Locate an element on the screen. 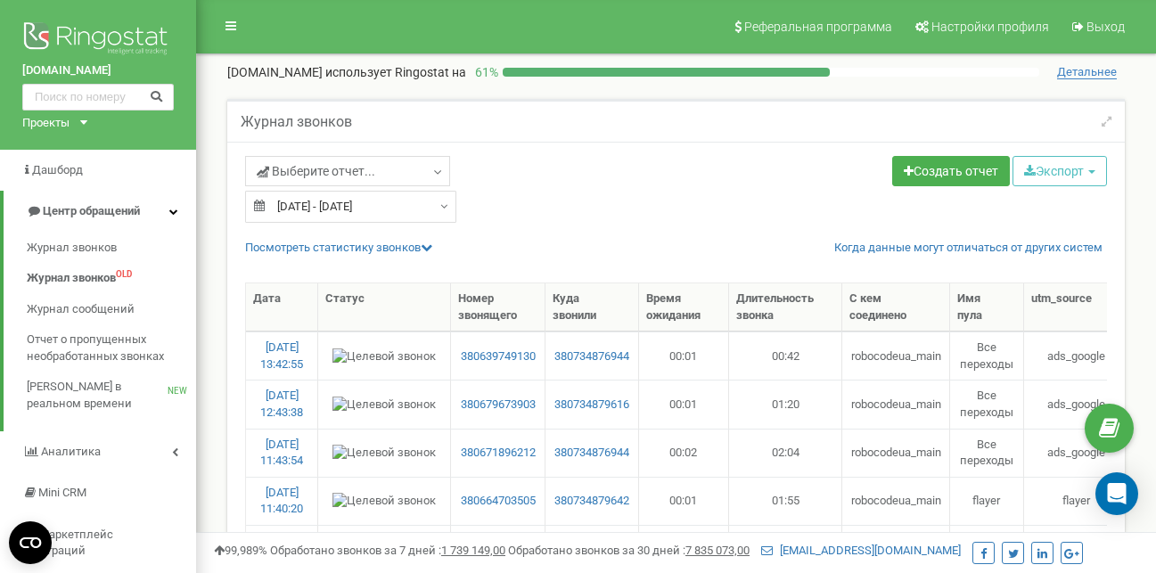 This screenshot has height=573, width=1156. input: Поиск по номеру is located at coordinates (98, 97).